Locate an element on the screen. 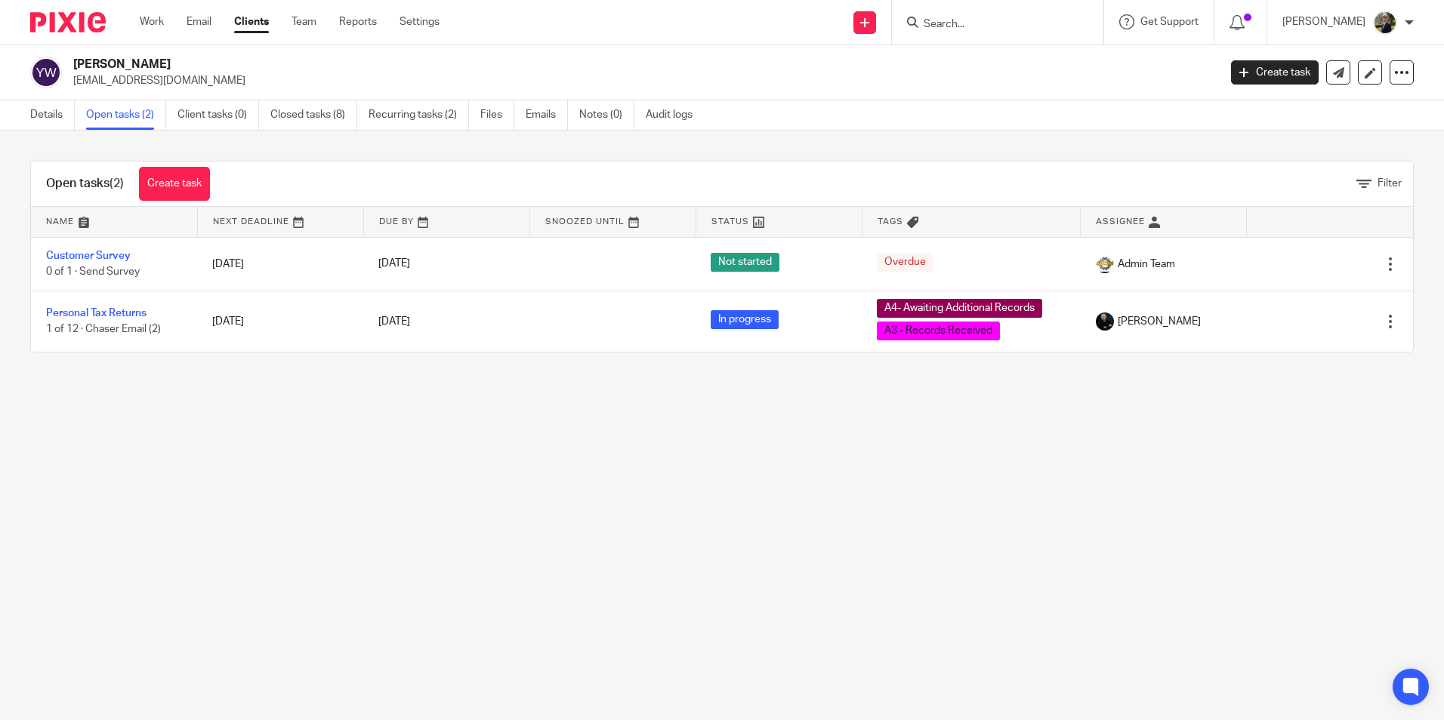 The width and height of the screenshot is (1444, 720). span: Filter is located at coordinates (1389, 183).